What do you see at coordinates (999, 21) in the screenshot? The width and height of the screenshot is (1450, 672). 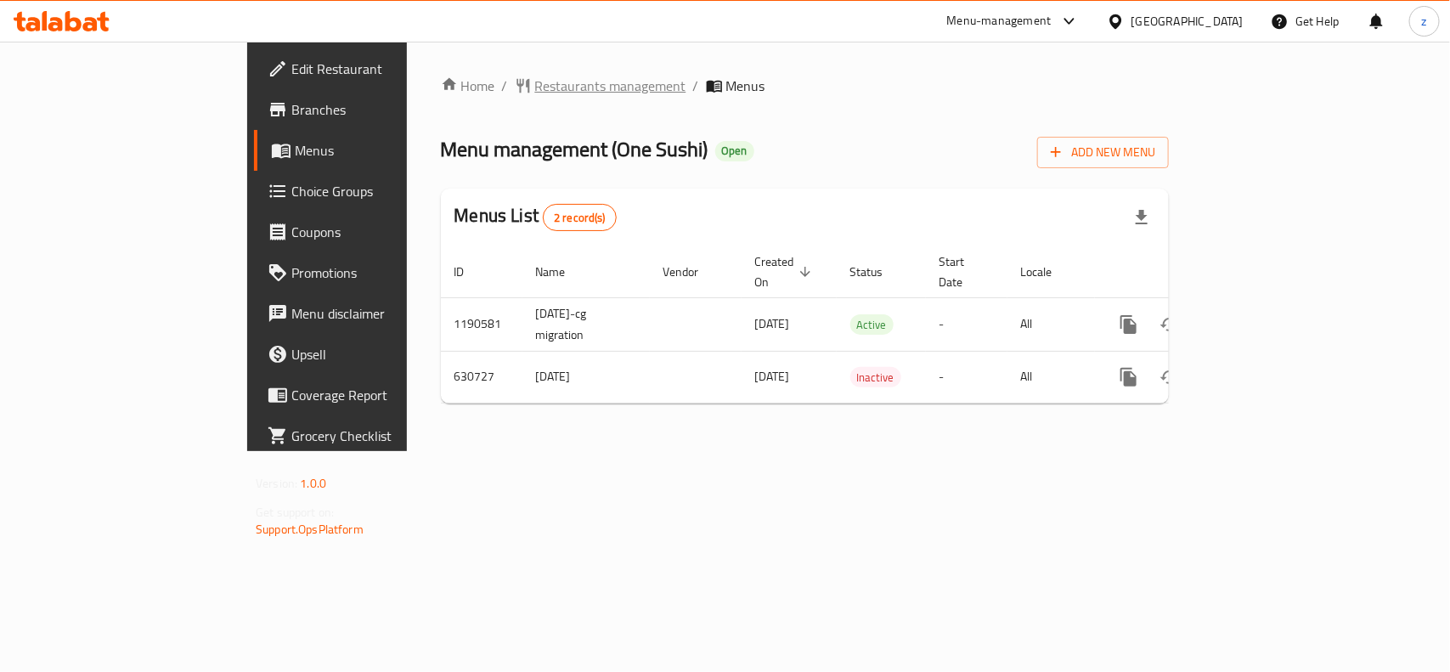 I see `div: Menu-management` at bounding box center [999, 21].